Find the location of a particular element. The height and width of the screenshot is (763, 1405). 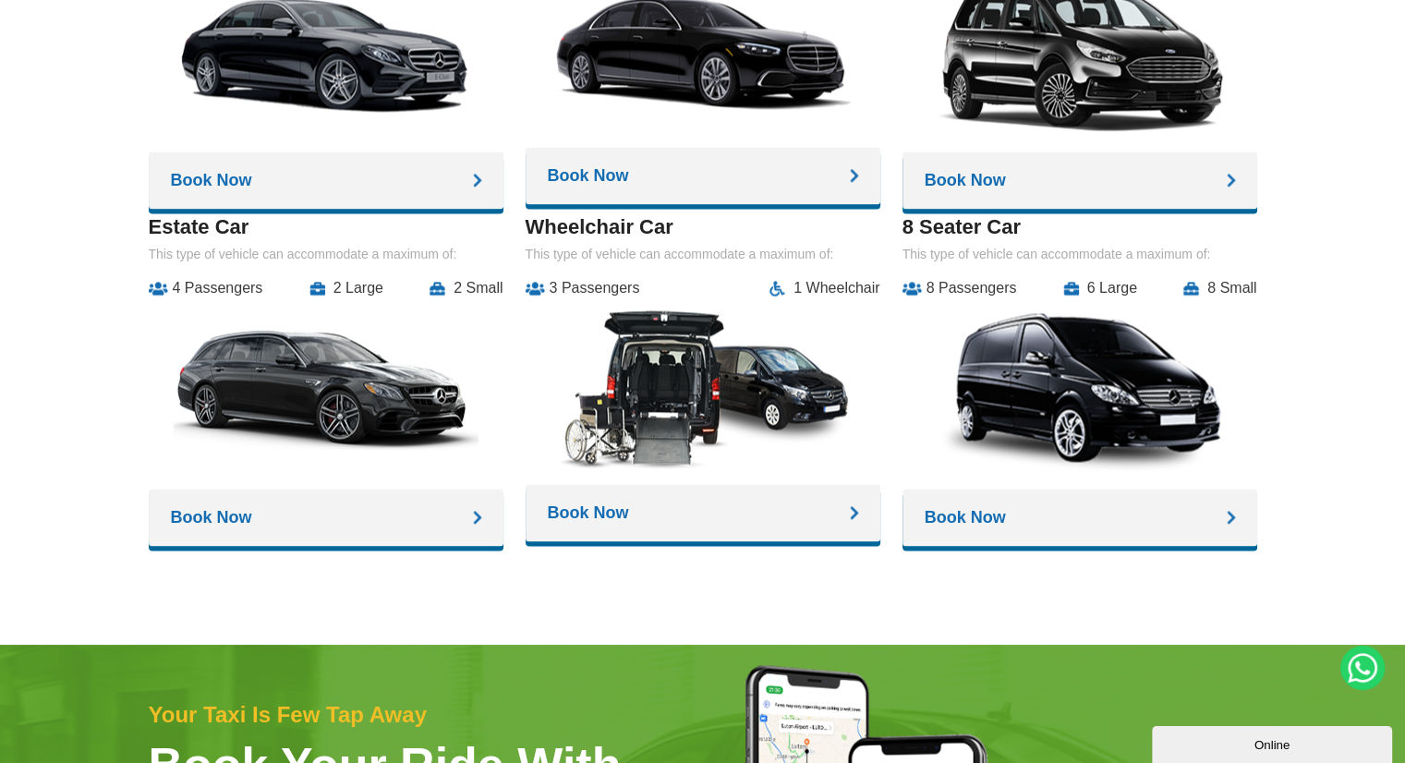

h3: 8 Seater Car is located at coordinates (1080, 227).